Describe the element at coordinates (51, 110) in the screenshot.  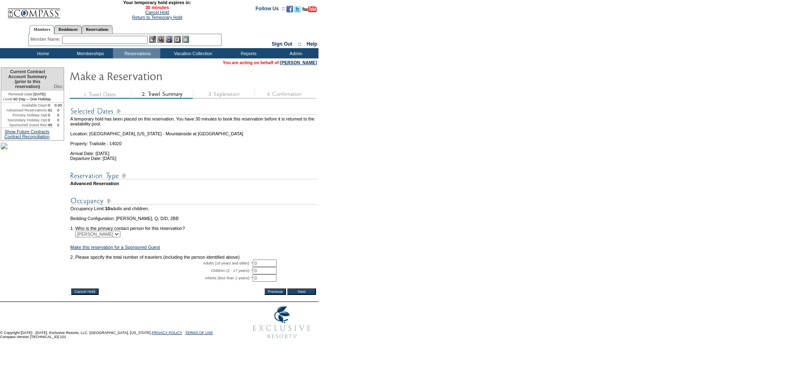
I see `td: 91` at that location.